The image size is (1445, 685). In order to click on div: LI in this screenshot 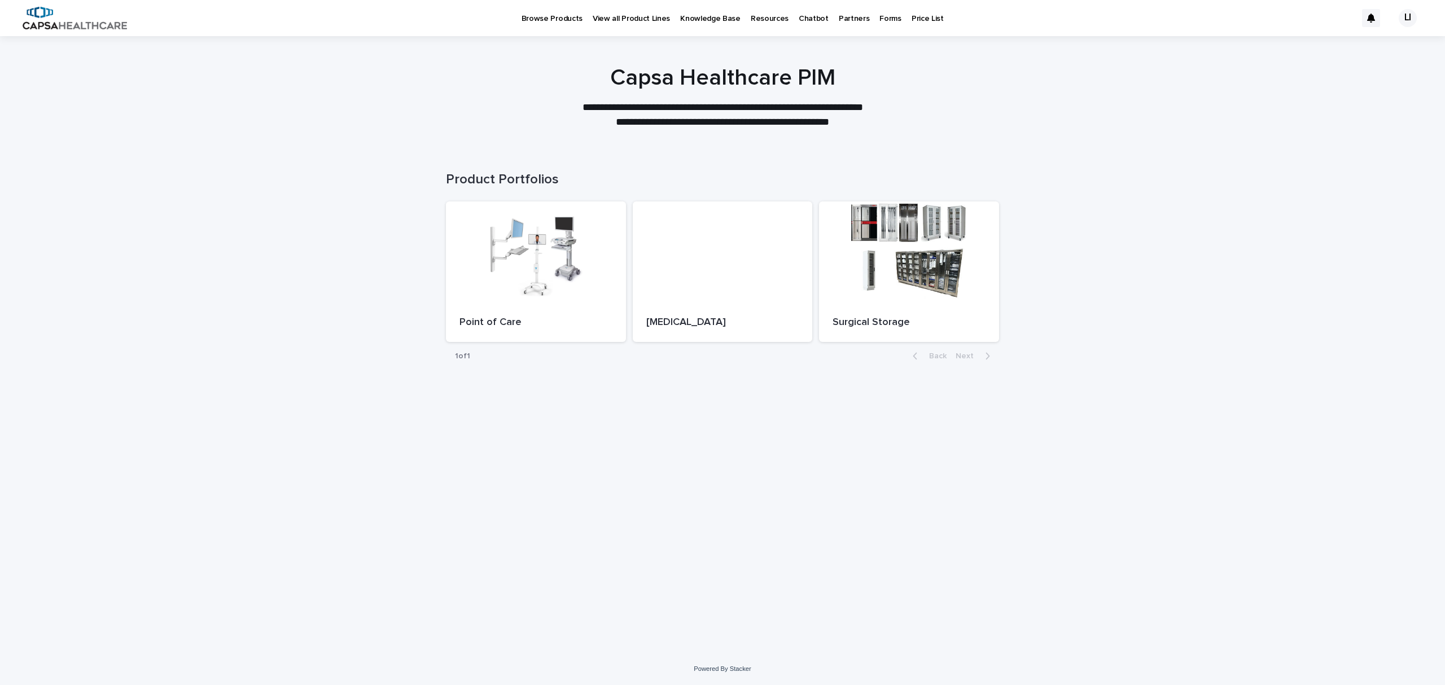, I will do `click(1407, 18)`.